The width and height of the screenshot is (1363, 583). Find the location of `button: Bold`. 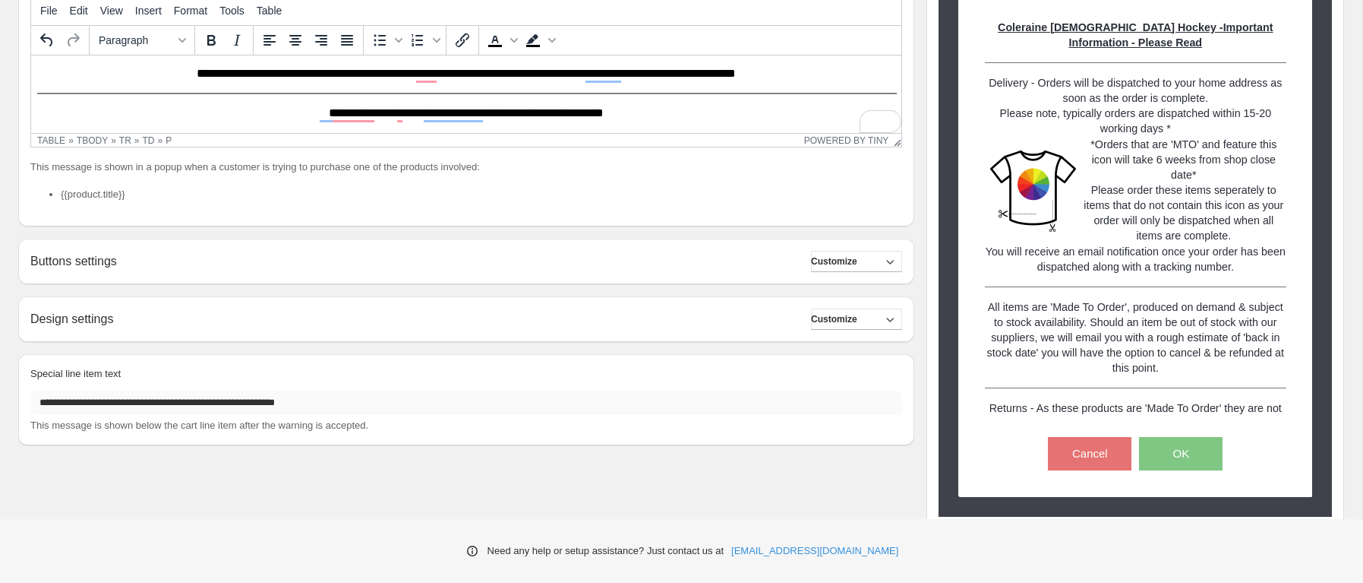

button: Bold is located at coordinates (211, 40).